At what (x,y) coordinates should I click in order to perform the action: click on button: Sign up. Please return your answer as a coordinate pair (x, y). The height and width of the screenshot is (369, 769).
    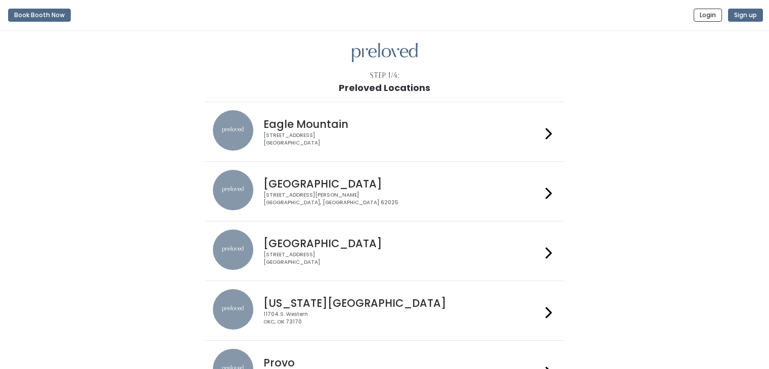
    Looking at the image, I should click on (745, 15).